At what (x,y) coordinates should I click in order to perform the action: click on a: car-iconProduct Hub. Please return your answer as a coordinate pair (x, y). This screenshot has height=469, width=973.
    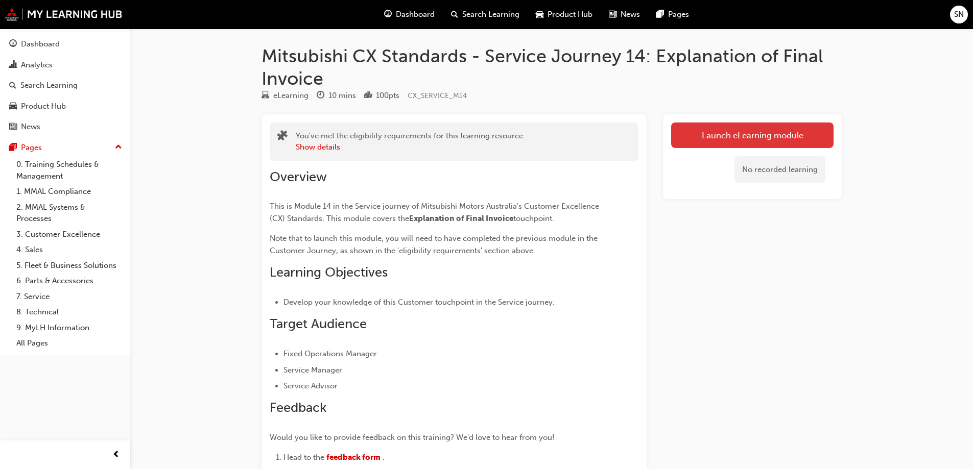
    Looking at the image, I should click on (564, 14).